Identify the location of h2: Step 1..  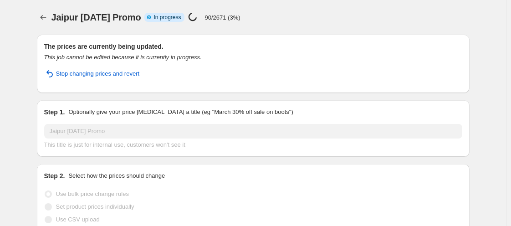
(55, 112).